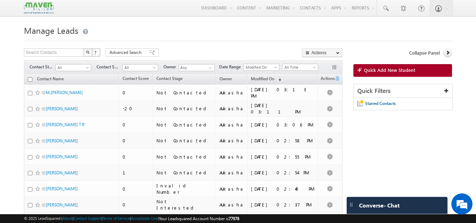 The width and height of the screenshot is (476, 223). I want to click on span: Contact Score, so click(136, 78).